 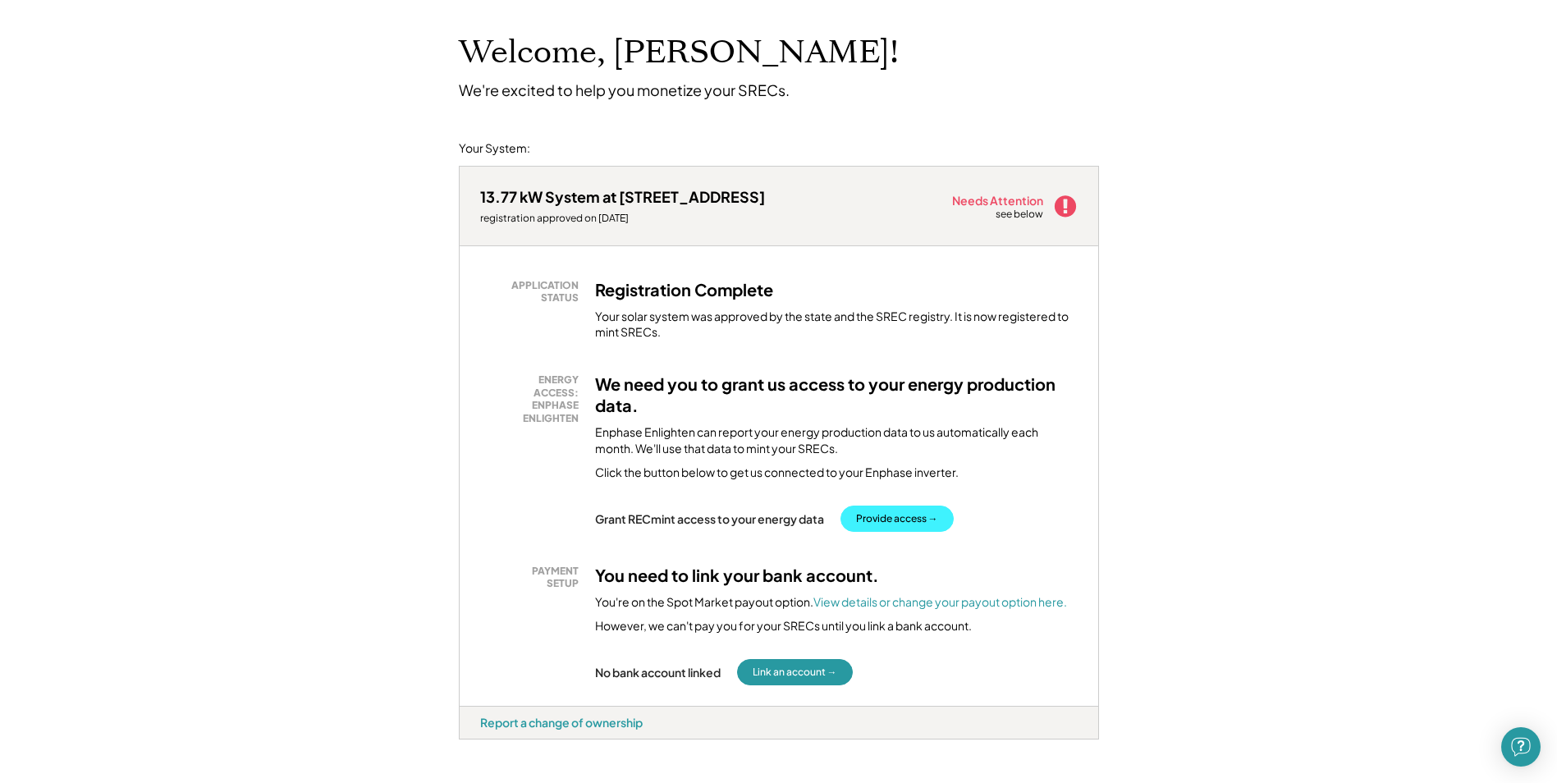 I want to click on font: View details or change your payout option here., so click(x=940, y=602).